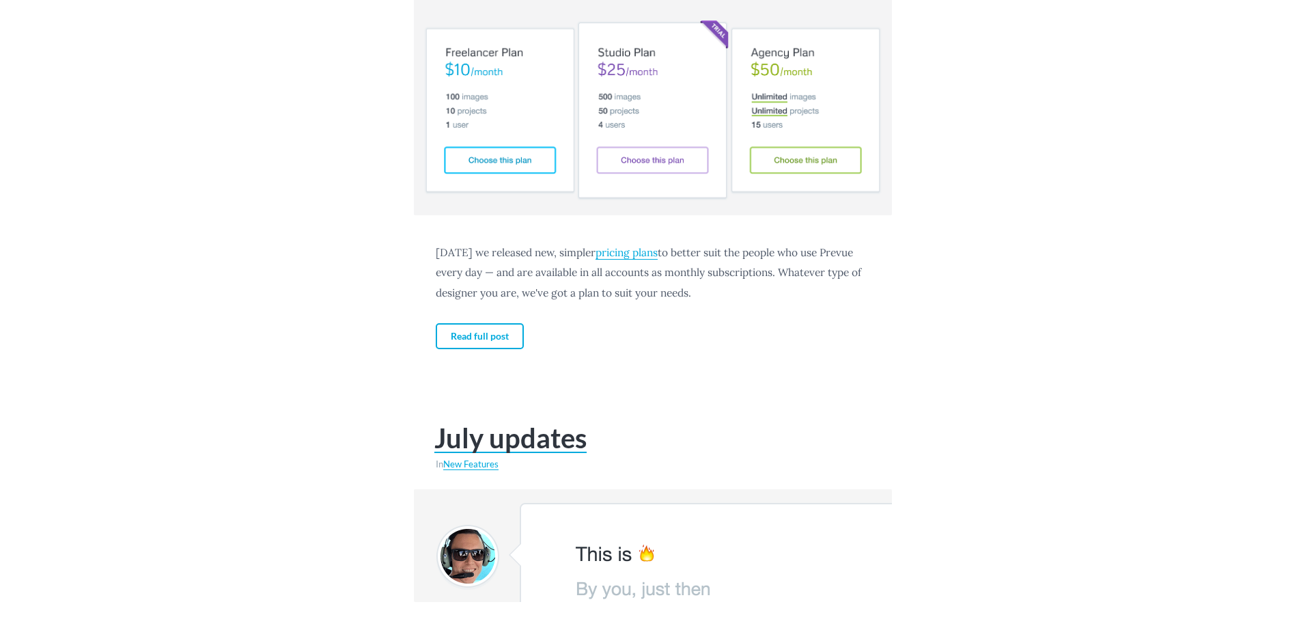 This screenshot has width=1301, height=628. I want to click on a: New Features, so click(471, 464).